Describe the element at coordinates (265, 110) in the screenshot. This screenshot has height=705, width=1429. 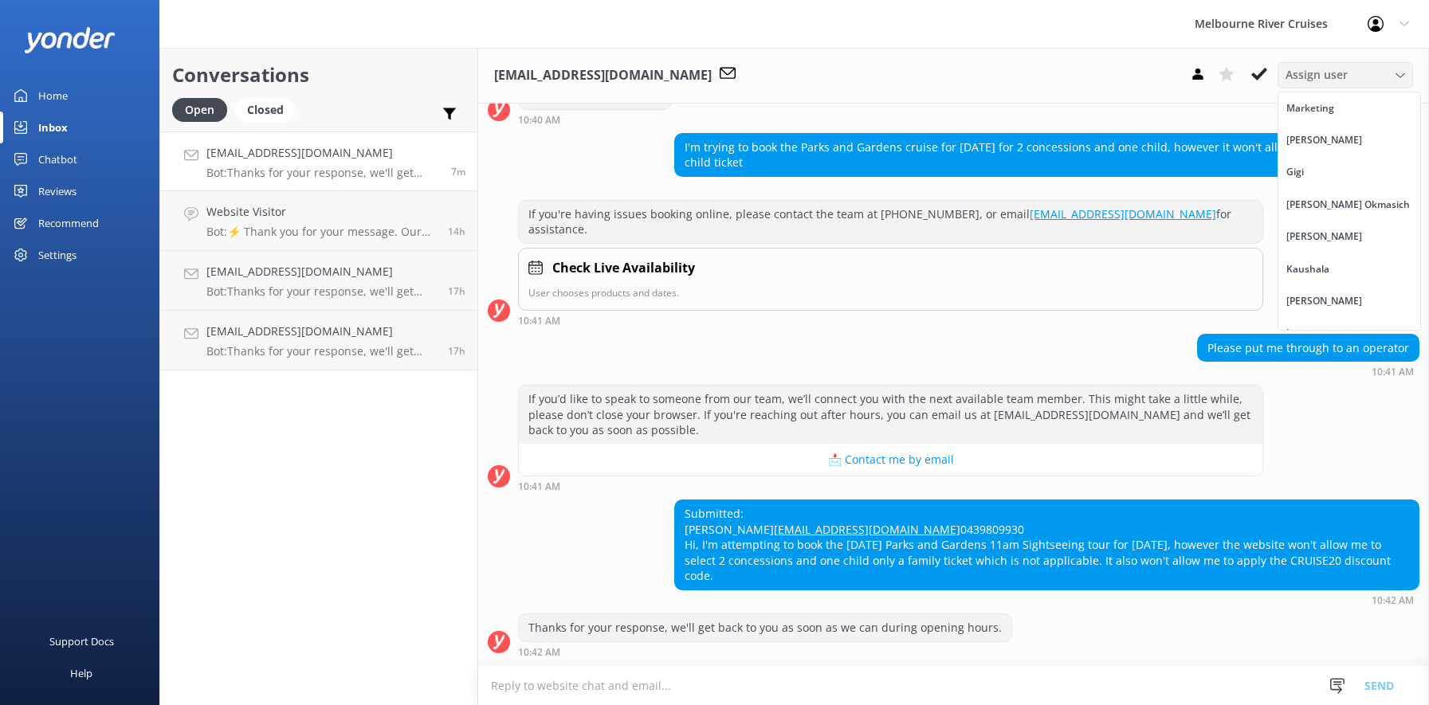
I see `div: Closed` at that location.